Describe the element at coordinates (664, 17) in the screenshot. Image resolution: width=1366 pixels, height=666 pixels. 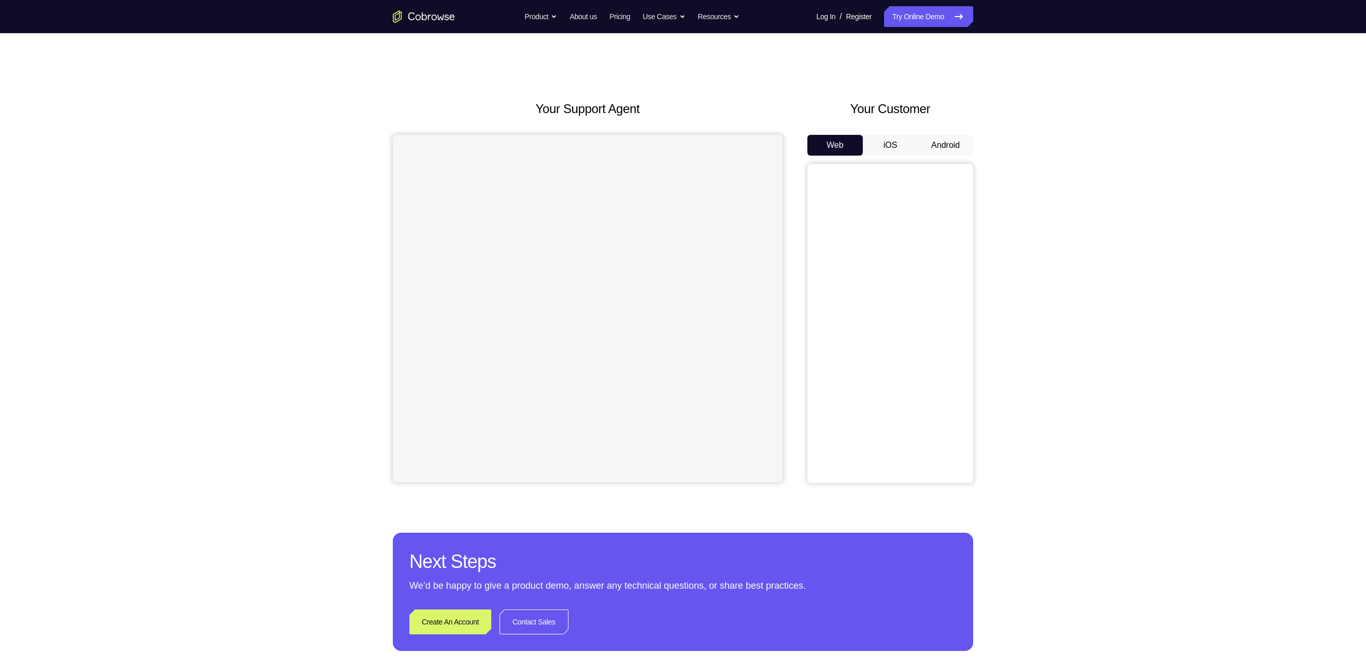
I see `button: Use Cases` at that location.